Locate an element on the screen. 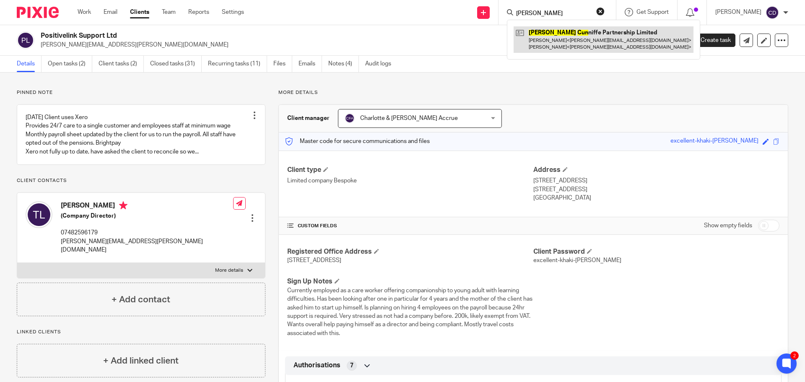  p: Limited company Bespoke is located at coordinates (410, 181).